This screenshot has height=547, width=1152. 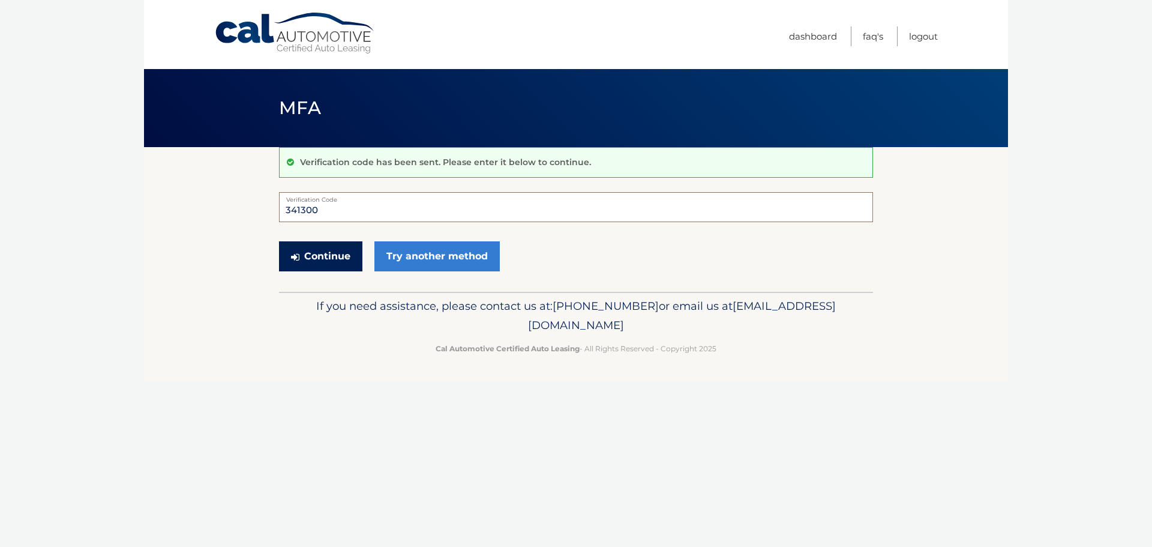 What do you see at coordinates (576, 207) in the screenshot?
I see `input: Verification Code` at bounding box center [576, 207].